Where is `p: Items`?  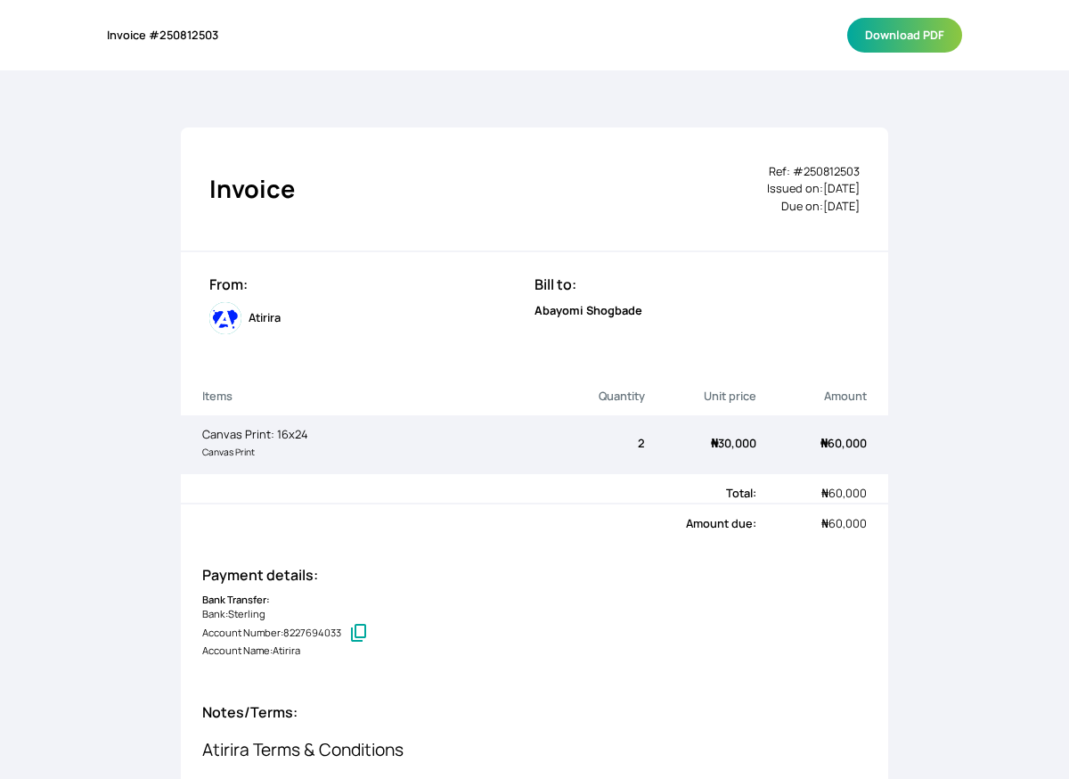 p: Items is located at coordinates (368, 396).